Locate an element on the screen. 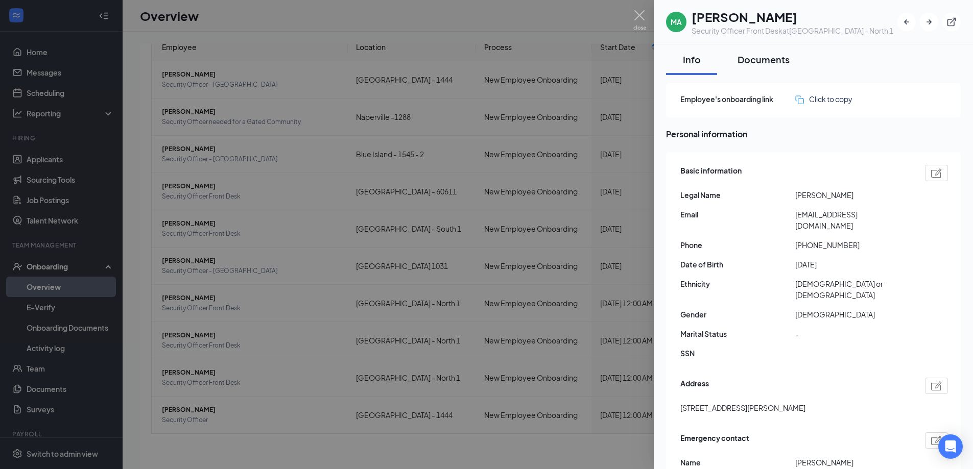 This screenshot has width=973, height=469. span: Employee's onboarding link is located at coordinates (737, 99).